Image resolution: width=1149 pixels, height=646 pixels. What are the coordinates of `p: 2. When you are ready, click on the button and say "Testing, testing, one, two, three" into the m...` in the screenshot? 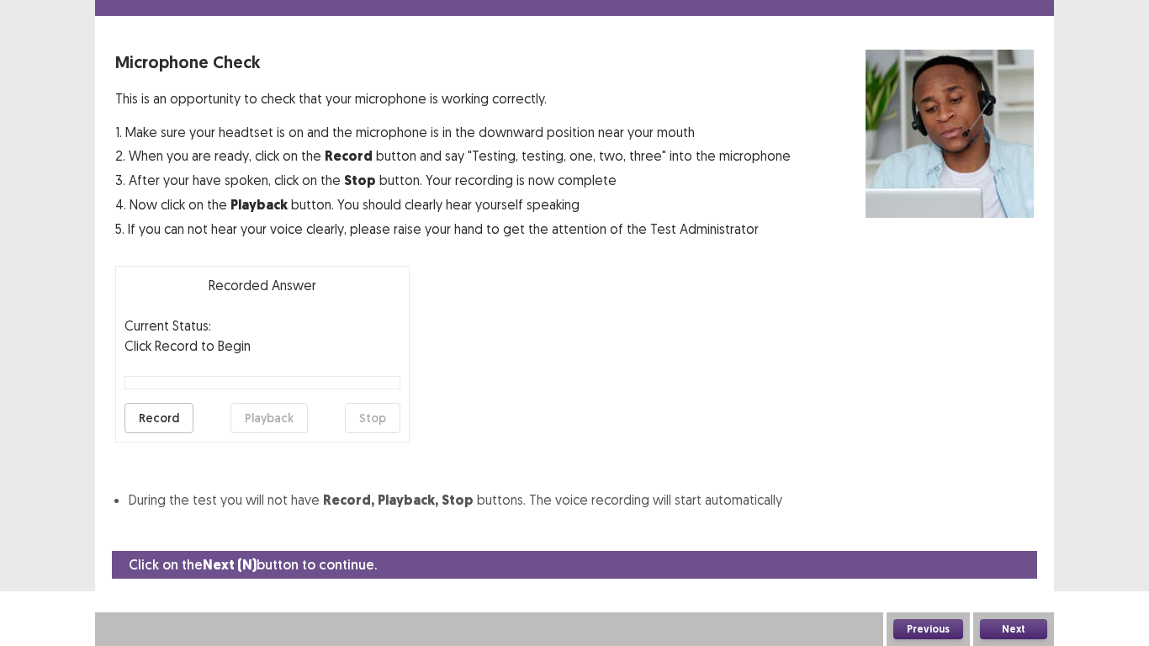 It's located at (452, 156).